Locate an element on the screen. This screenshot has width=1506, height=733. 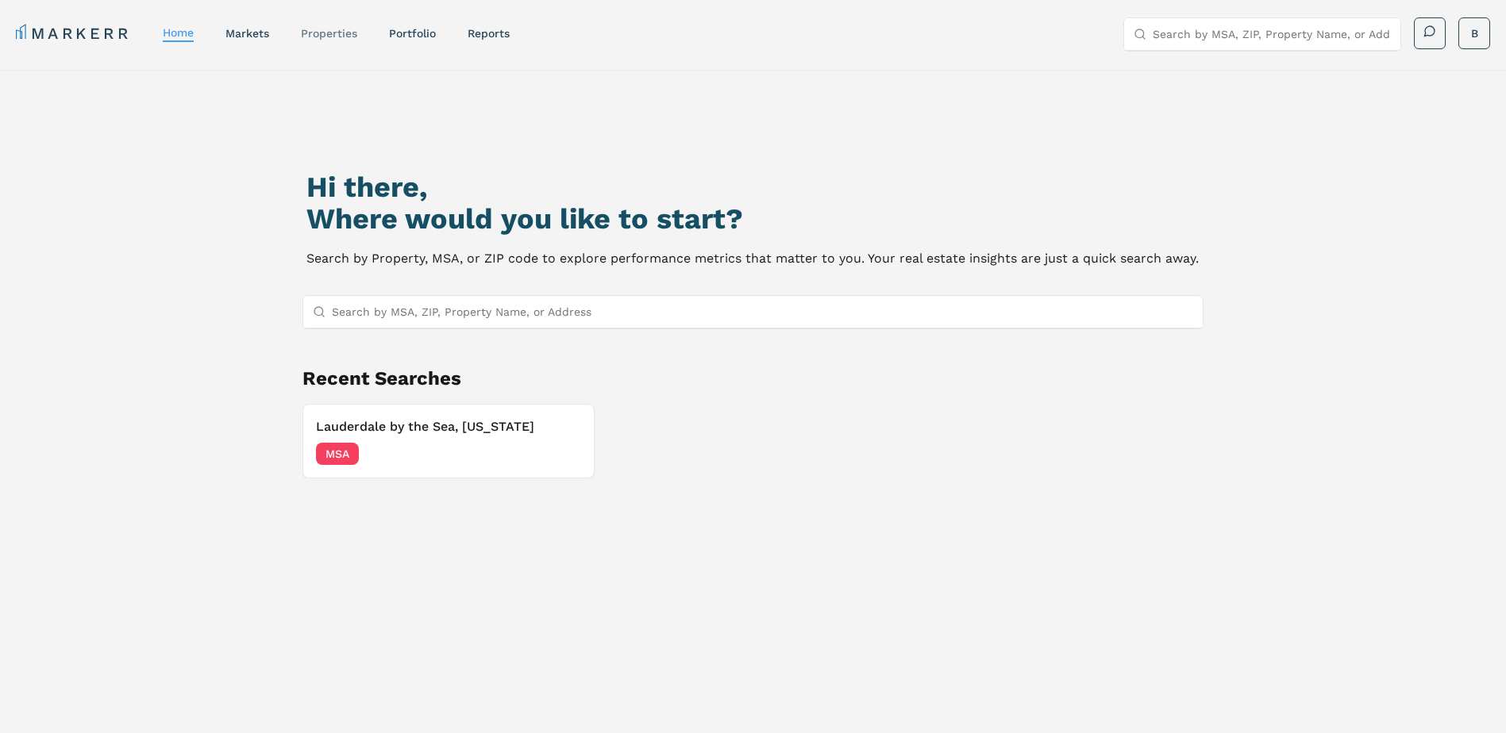
span: MSA is located at coordinates (337, 454).